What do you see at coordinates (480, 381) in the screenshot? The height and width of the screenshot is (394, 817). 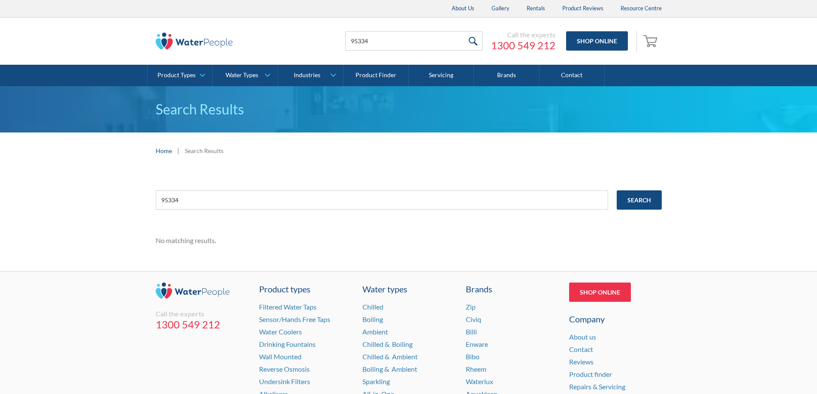 I see `a: Waterlux` at bounding box center [480, 381].